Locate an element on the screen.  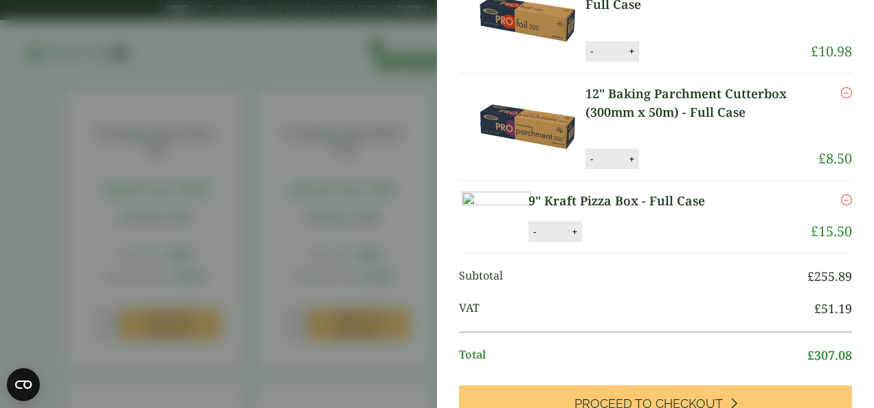
a: 12" Baking Parchment Cutterbox (300mm x 50m) - Full Case is located at coordinates (702, 103).